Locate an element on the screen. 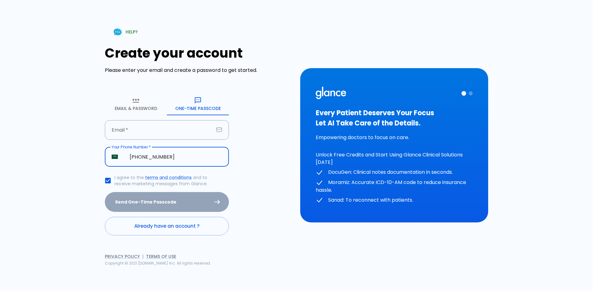 This screenshot has width=593, height=298. img: unknown is located at coordinates (115, 157).